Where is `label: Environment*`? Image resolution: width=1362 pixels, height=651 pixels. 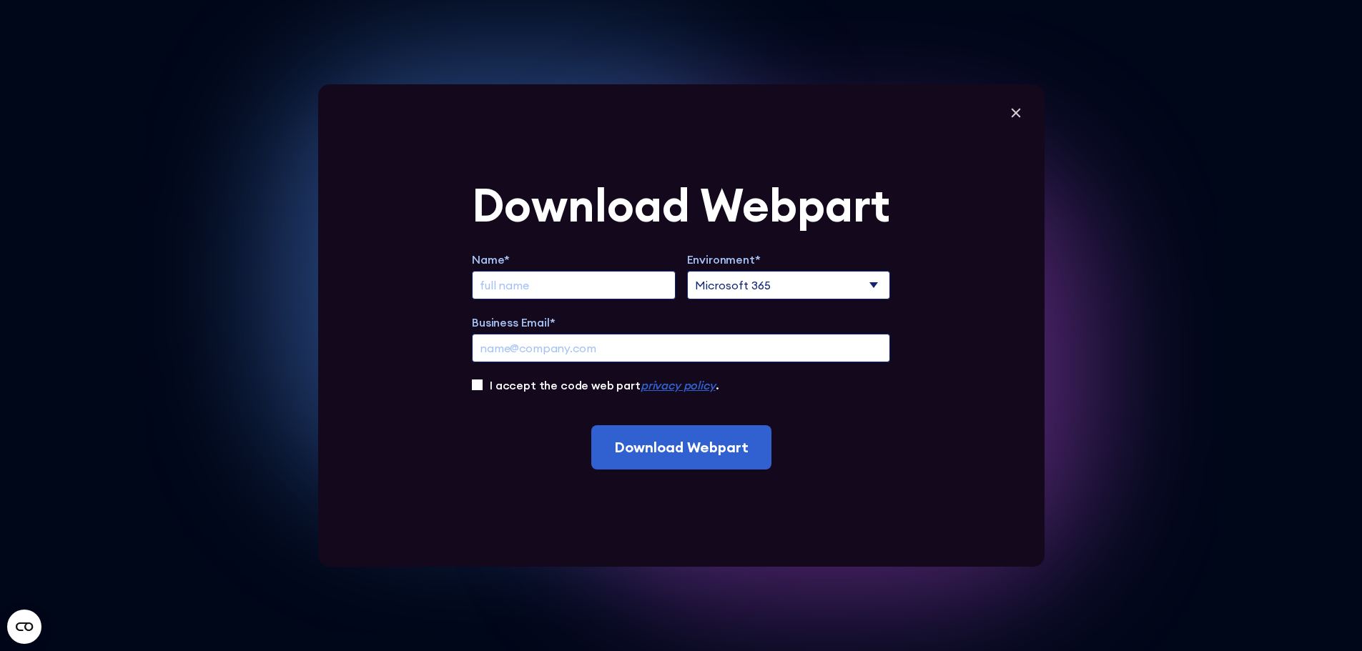
label: Environment* is located at coordinates (789, 260).